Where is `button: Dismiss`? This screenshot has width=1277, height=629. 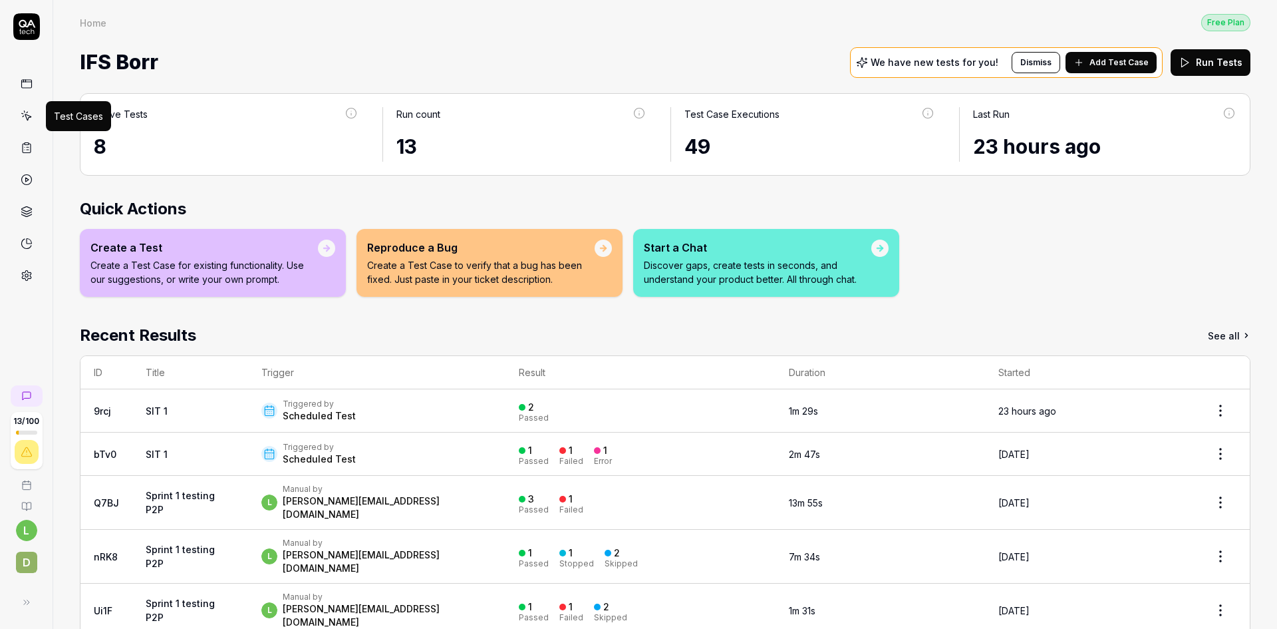
button: Dismiss is located at coordinates (1036, 63).